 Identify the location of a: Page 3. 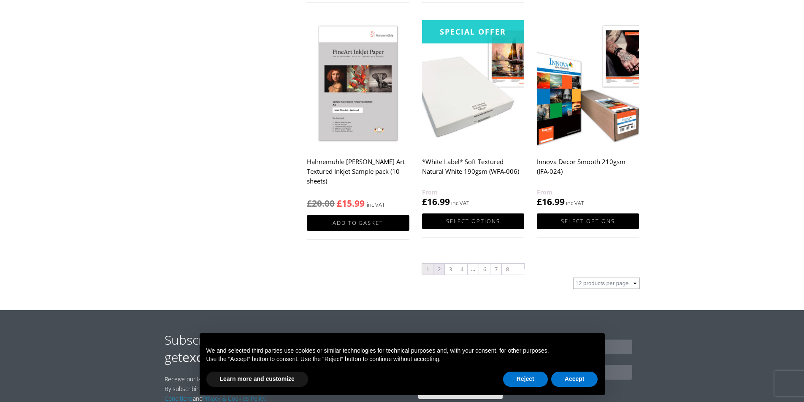
(450, 269).